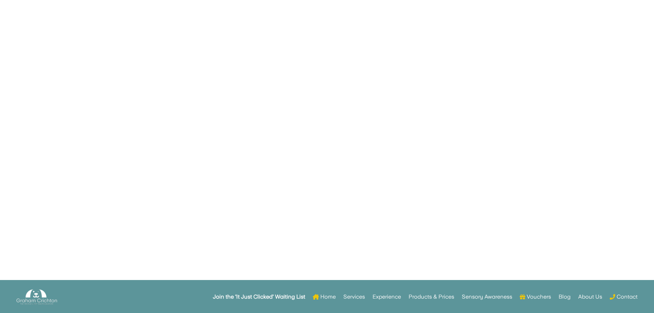  I want to click on a: Join the ‘It Just Clicked’ Waiting List, so click(259, 297).